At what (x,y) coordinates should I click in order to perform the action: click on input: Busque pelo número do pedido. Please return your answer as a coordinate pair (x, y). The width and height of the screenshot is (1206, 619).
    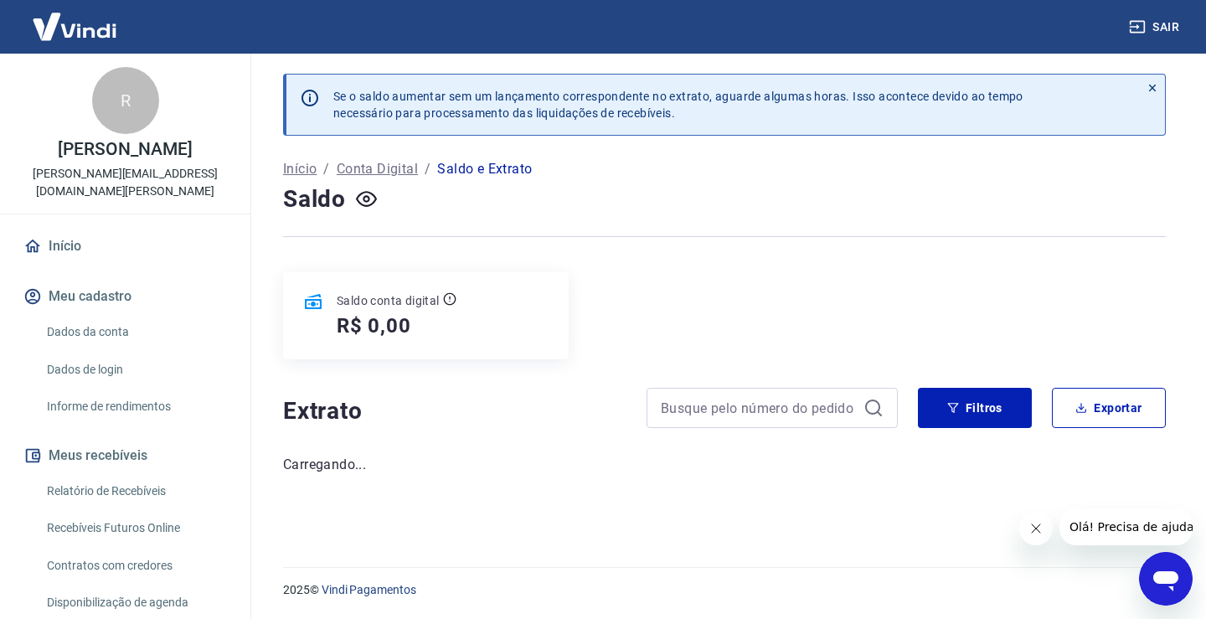
    Looking at the image, I should click on (759, 408).